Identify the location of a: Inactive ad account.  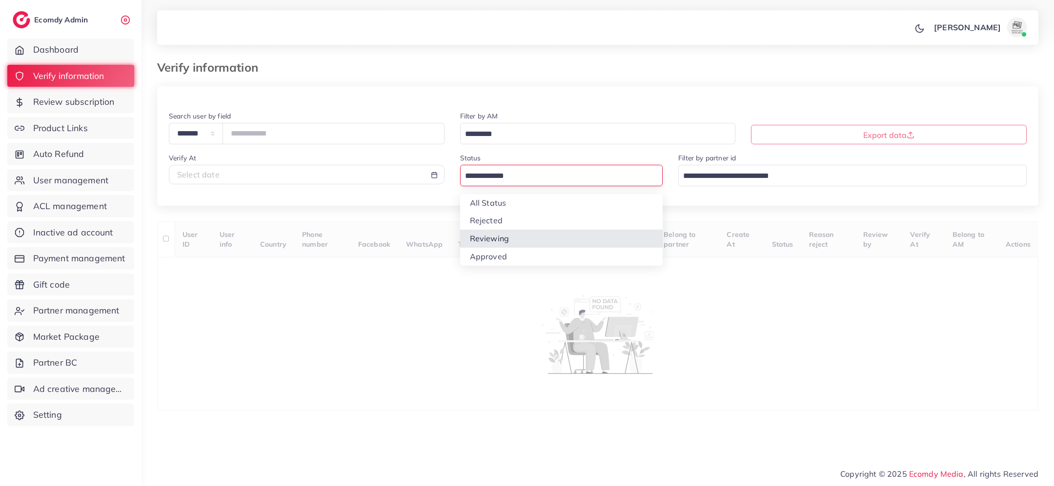
(71, 233).